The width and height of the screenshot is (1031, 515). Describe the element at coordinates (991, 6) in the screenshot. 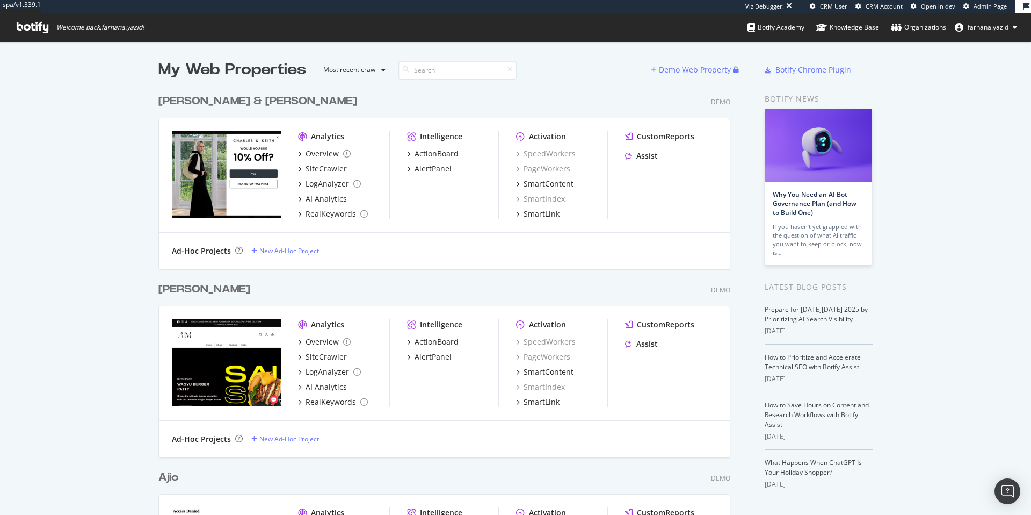

I see `span: Admin Page` at that location.